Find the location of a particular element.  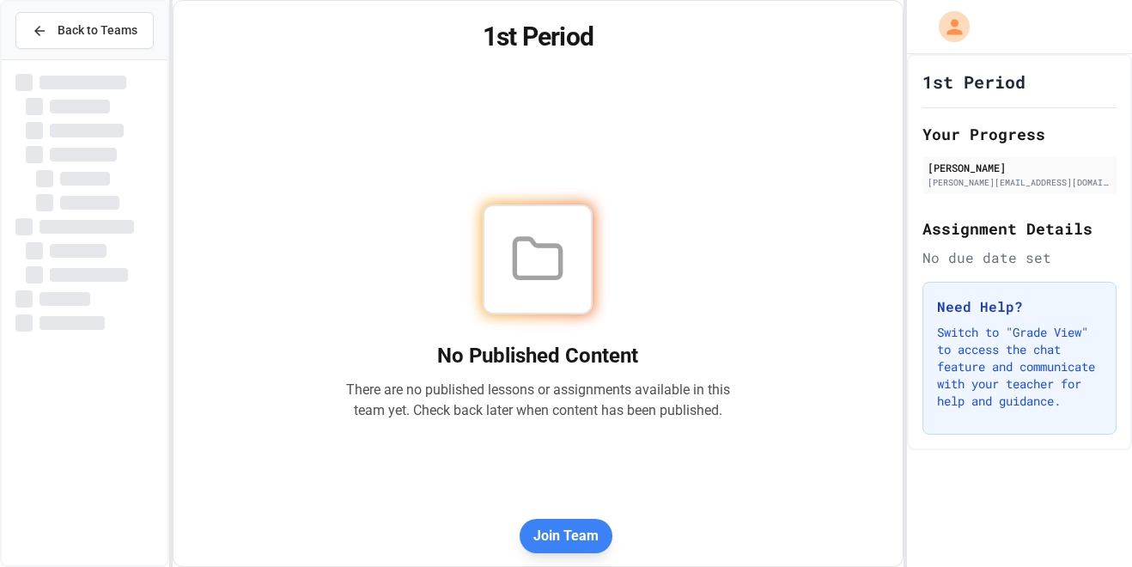

h3: Need Help? is located at coordinates (1019, 307).